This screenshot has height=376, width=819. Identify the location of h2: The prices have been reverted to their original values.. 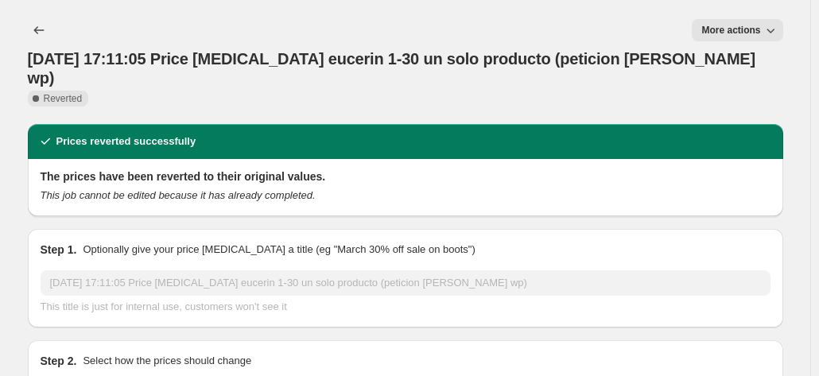
(405, 176).